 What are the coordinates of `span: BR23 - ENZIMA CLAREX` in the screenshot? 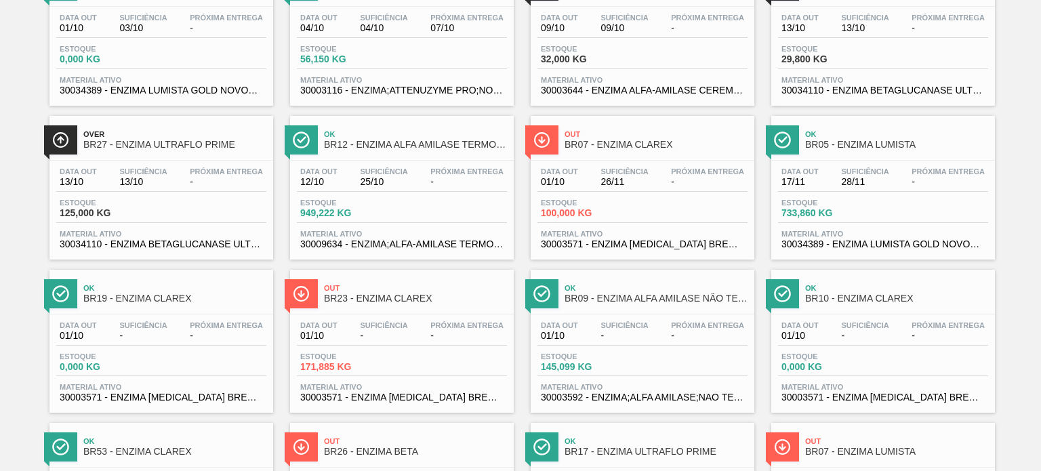 It's located at (415, 298).